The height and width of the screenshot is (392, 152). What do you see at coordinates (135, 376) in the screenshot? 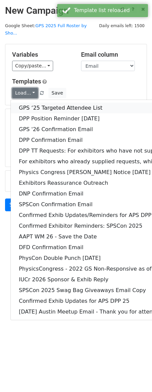
I see `div: Chat Widget` at bounding box center [135, 376].